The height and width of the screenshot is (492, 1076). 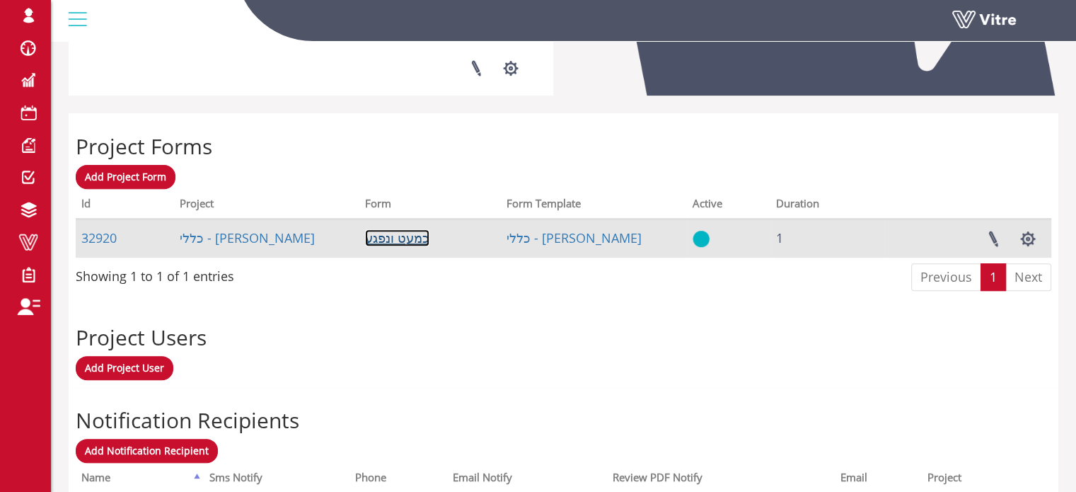 I want to click on a: Add Notification Recipient, so click(x=146, y=451).